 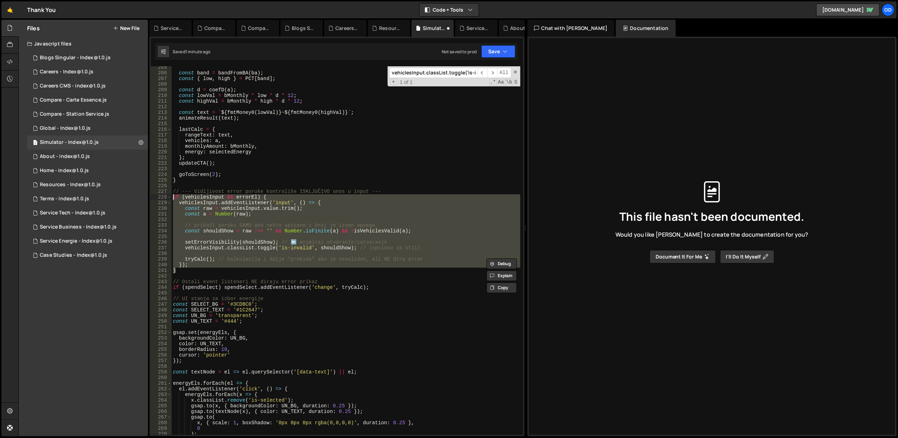 I want to click on div: 16150/43555.js, so click(x=87, y=199).